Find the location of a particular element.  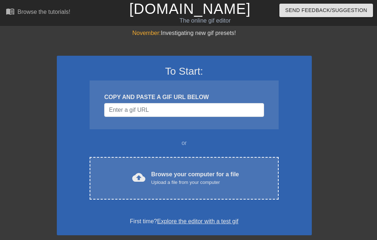

span: menu_book is located at coordinates (10, 11).